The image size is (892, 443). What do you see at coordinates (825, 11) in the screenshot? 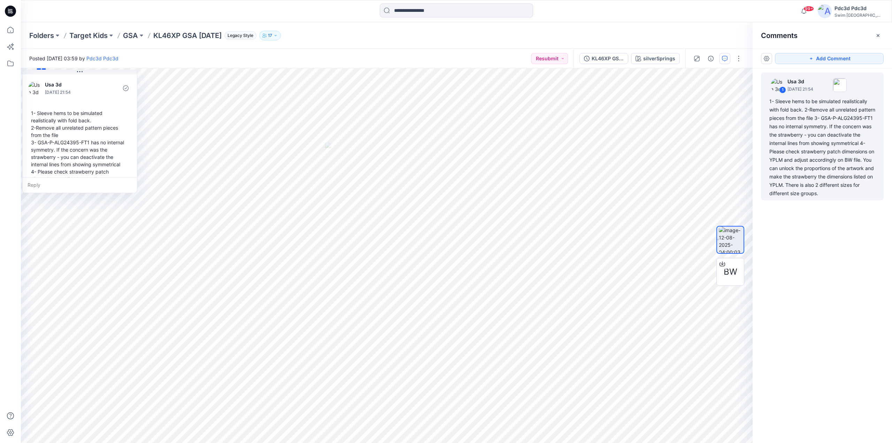
I see `img: avatar` at bounding box center [825, 11].